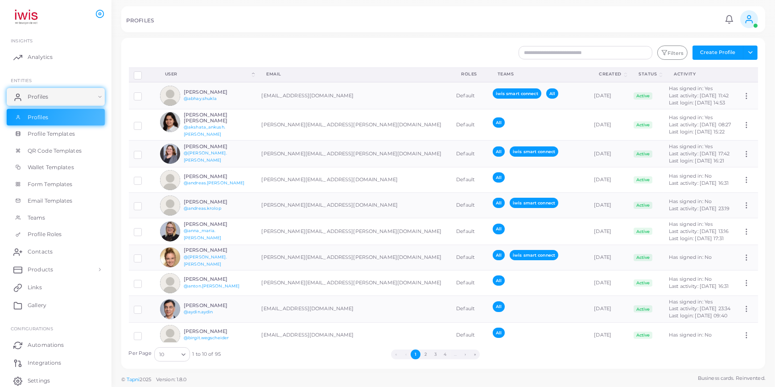  Describe the element at coordinates (475, 354) in the screenshot. I see `button: Go to last page` at that location.